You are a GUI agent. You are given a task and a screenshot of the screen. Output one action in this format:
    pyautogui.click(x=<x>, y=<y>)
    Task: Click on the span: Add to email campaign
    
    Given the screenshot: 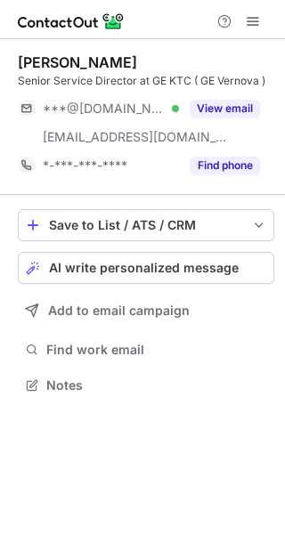 What is the action you would take?
    pyautogui.click(x=118, y=311)
    